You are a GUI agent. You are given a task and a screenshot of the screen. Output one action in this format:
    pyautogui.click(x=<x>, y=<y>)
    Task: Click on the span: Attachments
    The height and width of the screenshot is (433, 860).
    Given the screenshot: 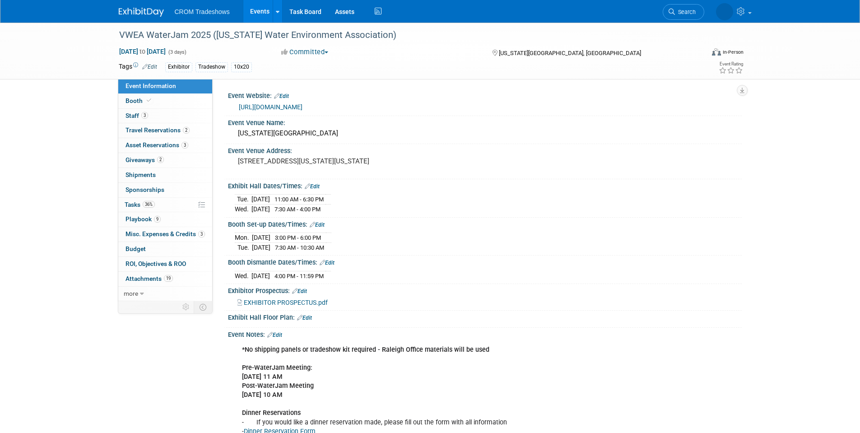 What is the action you would take?
    pyautogui.click(x=149, y=279)
    